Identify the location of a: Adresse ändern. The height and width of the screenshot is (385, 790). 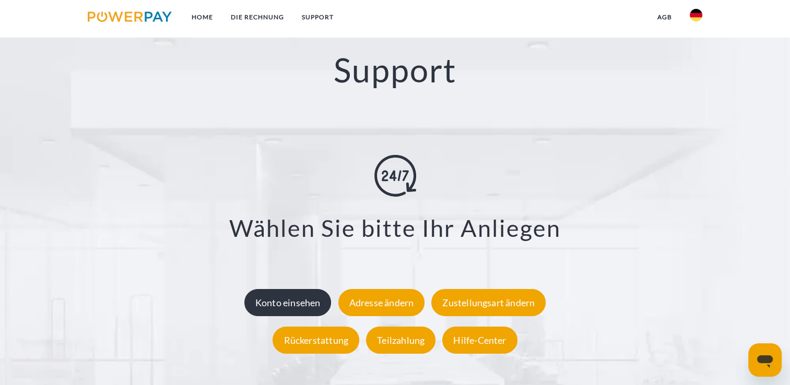
(382, 303).